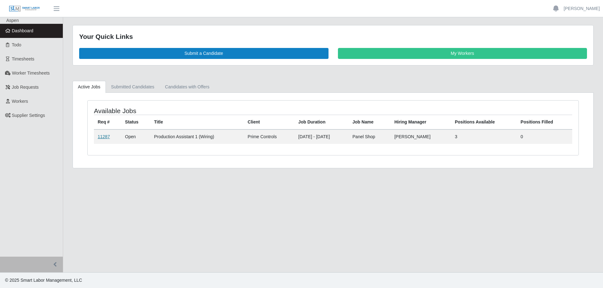 This screenshot has width=603, height=288. Describe the element at coordinates (136, 122) in the screenshot. I see `th: Status` at that location.